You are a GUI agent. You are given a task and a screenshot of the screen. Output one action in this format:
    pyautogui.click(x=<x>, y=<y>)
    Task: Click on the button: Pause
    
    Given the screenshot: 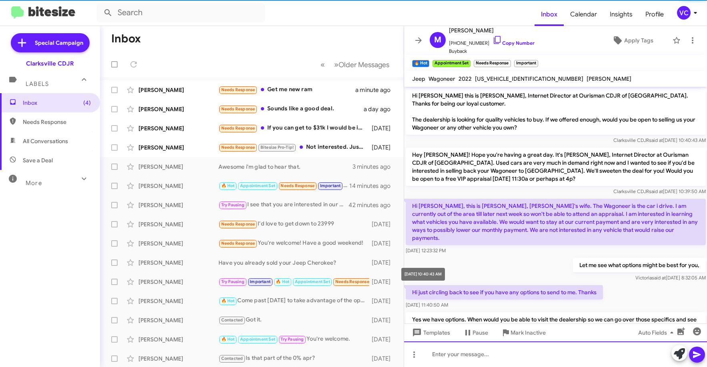 What is the action you would take?
    pyautogui.click(x=476, y=333)
    